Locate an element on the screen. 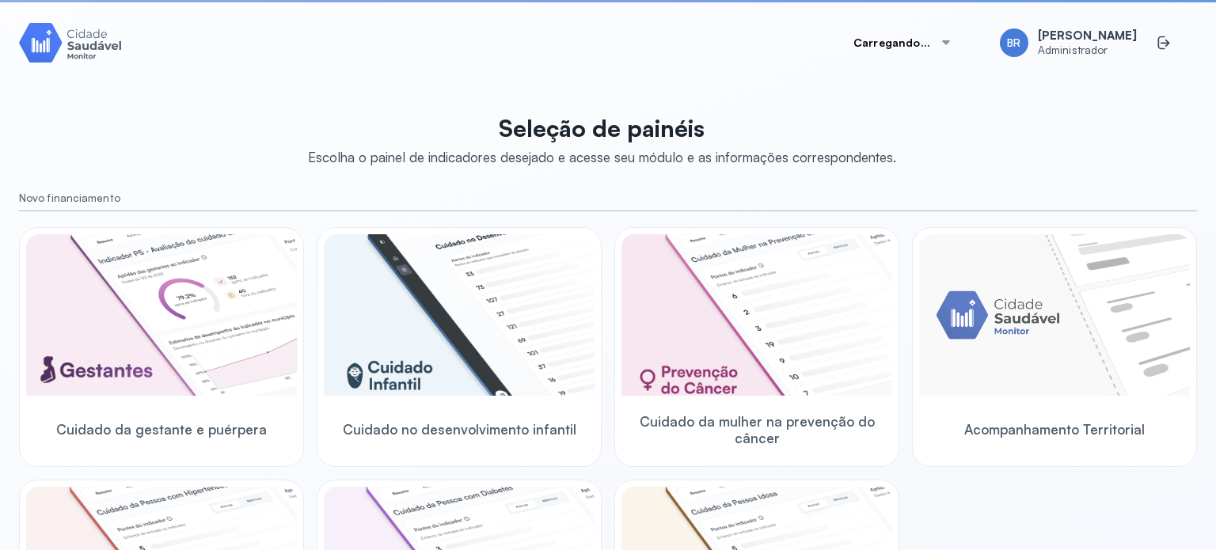 This screenshot has width=1216, height=550. span: BR is located at coordinates (1014, 43).